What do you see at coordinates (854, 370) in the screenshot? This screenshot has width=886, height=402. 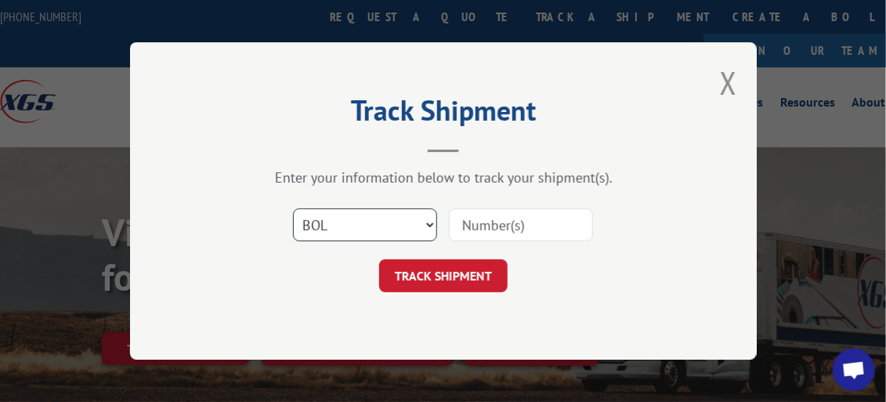 I see `div: Open chat` at bounding box center [854, 370].